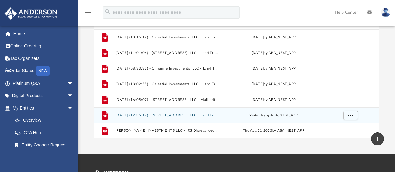 Image resolution: width=395 pixels, height=172 pixels. I want to click on button: More options, so click(350, 115).